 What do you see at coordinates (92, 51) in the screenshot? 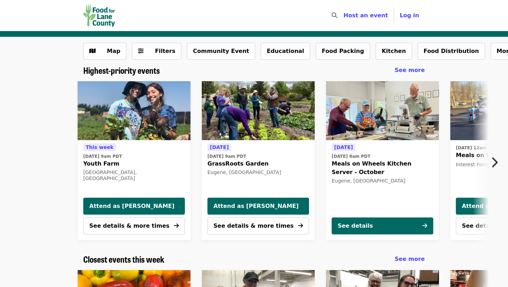
I see `i: map icon` at bounding box center [92, 51].